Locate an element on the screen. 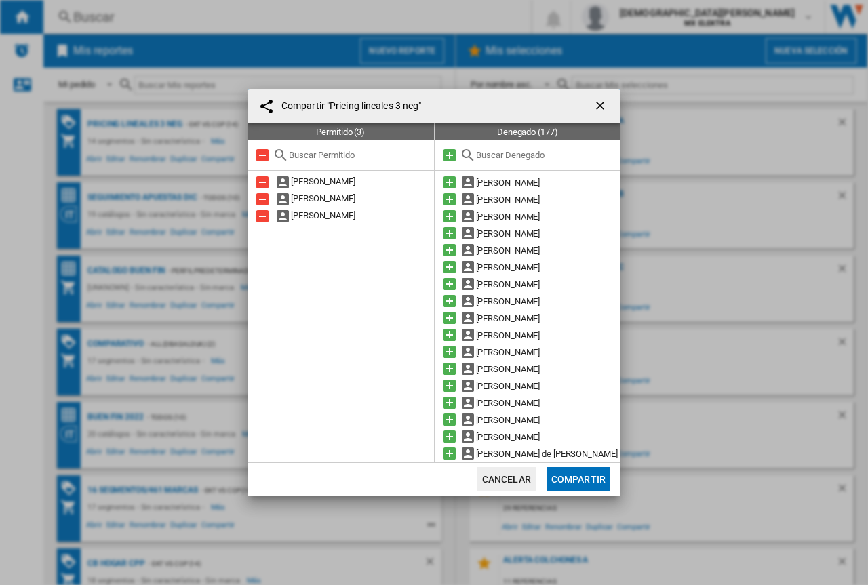 This screenshot has height=585, width=868. input: Buscar Denegado is located at coordinates (545, 155).